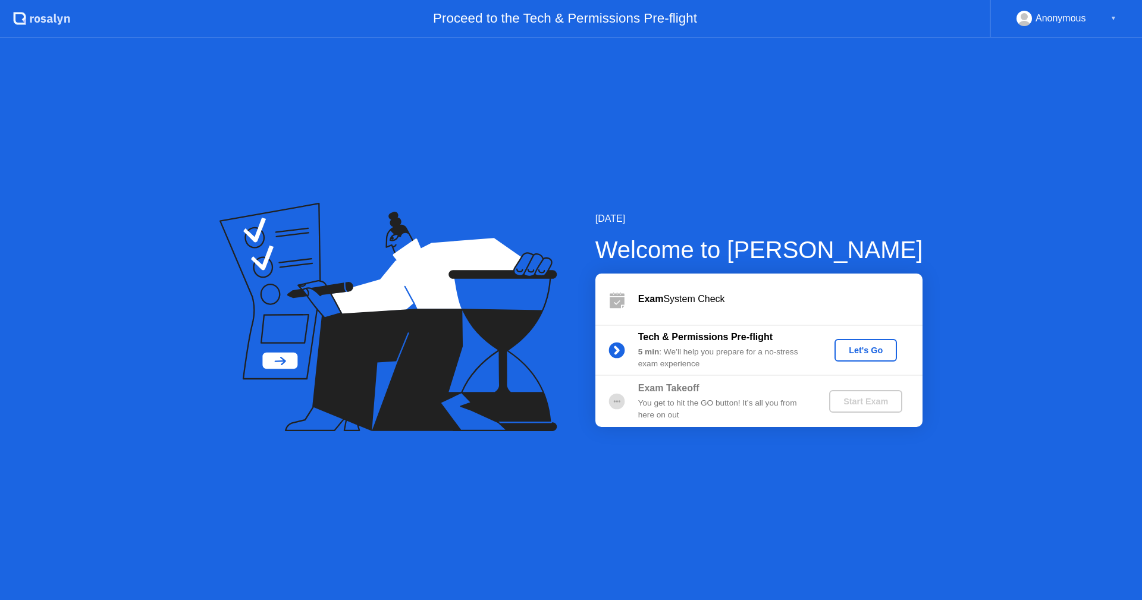 The image size is (1142, 600). What do you see at coordinates (651, 299) in the screenshot?
I see `b: Exam` at bounding box center [651, 299].